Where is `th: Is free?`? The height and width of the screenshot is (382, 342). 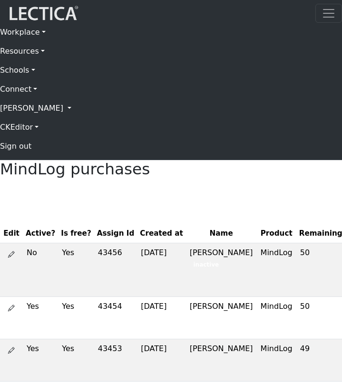
th: Is free? is located at coordinates (76, 233).